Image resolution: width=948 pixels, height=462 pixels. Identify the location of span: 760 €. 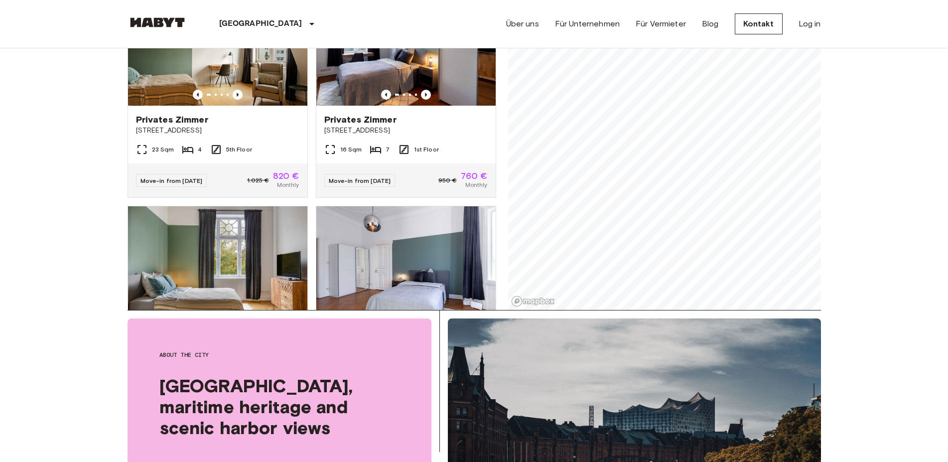
(474, 176).